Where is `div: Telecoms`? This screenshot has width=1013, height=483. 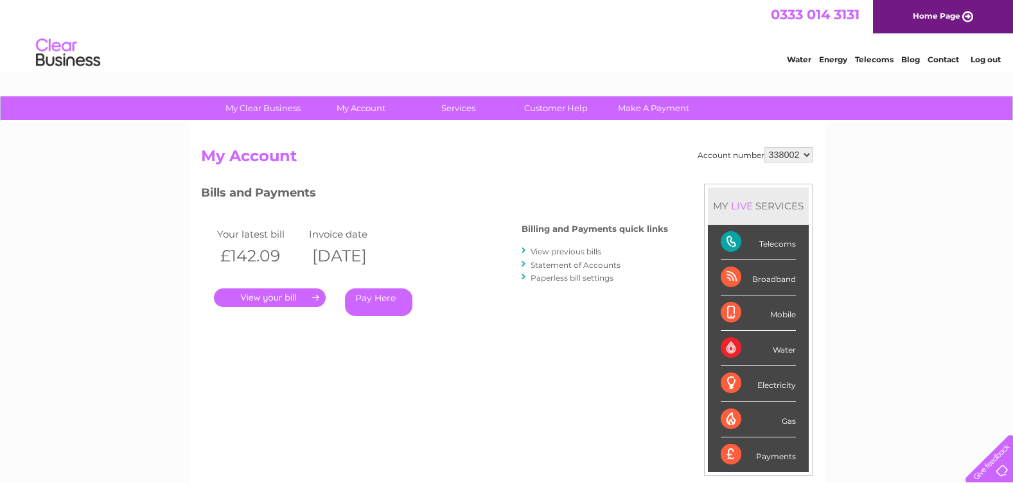
div: Telecoms is located at coordinates (758, 242).